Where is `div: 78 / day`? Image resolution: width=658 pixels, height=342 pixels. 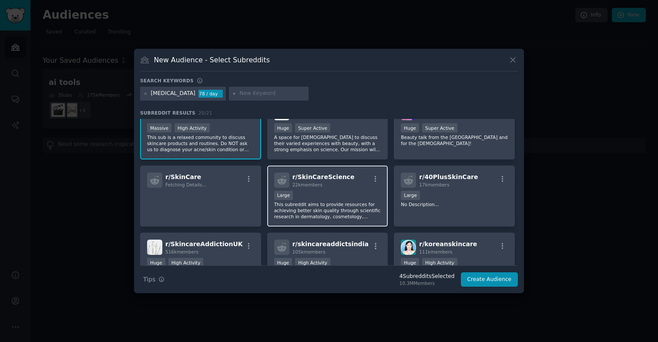 div: 78 / day is located at coordinates (211, 94).